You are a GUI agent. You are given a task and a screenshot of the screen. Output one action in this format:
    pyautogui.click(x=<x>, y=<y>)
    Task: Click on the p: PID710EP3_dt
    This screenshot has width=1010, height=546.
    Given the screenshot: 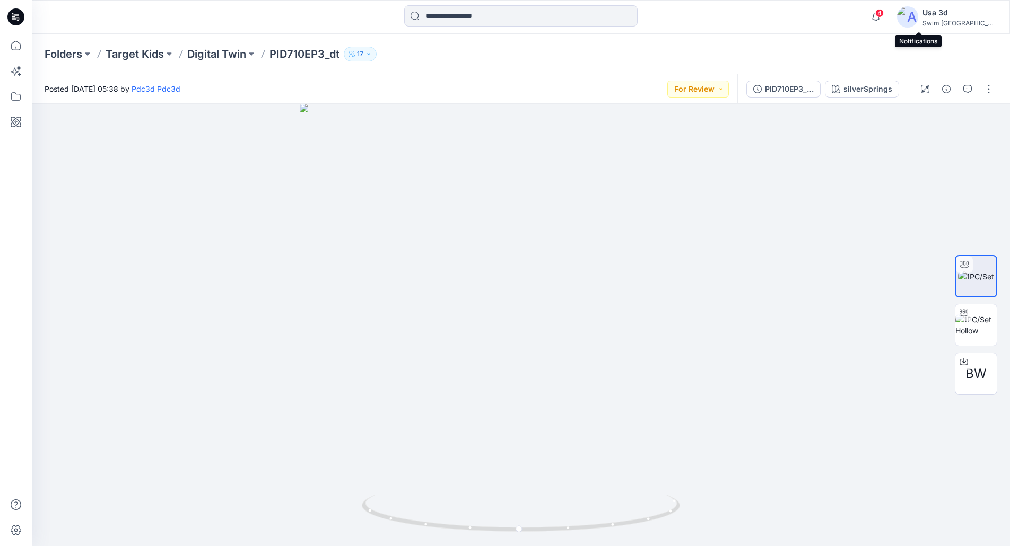 What is the action you would take?
    pyautogui.click(x=304, y=54)
    